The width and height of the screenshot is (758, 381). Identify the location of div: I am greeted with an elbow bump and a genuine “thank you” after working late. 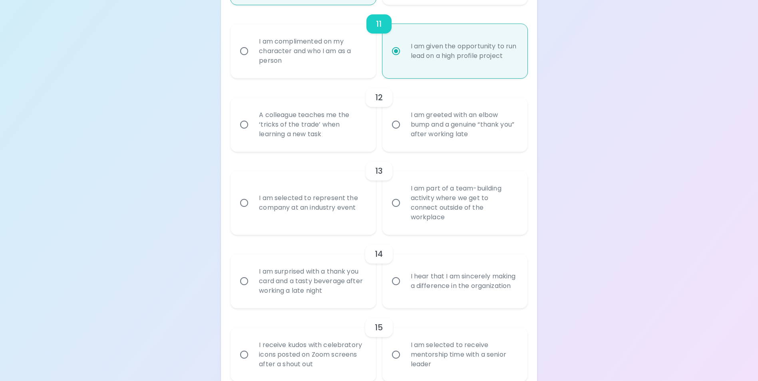
(464, 125).